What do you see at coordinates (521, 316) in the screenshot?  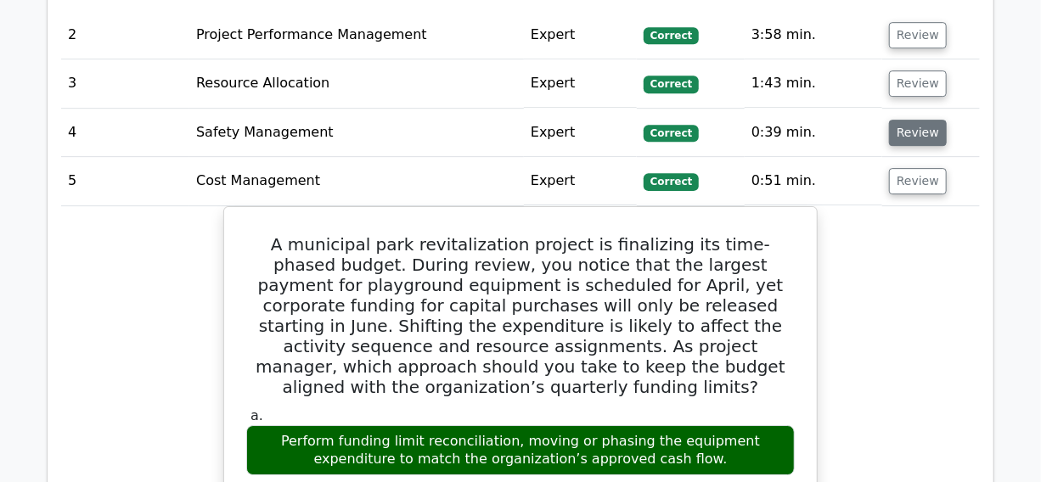 I see `h5: A municipal park revitalization project is finalizing its time-phased budget. During review, you ...` at bounding box center [521, 316].